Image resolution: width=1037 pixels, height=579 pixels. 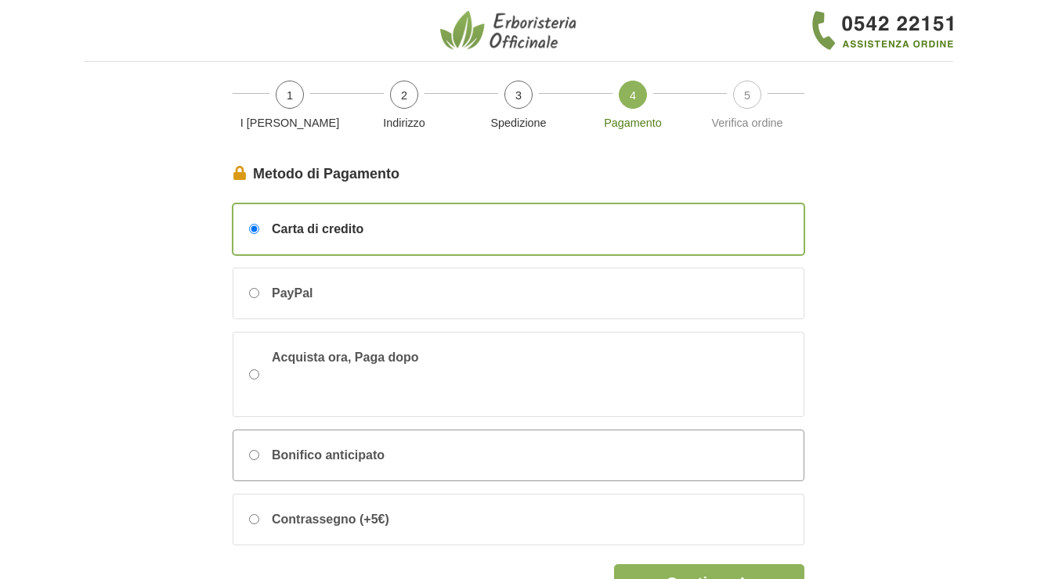 What do you see at coordinates (254, 229) in the screenshot?
I see `input: Carta di credito` at bounding box center [254, 229].